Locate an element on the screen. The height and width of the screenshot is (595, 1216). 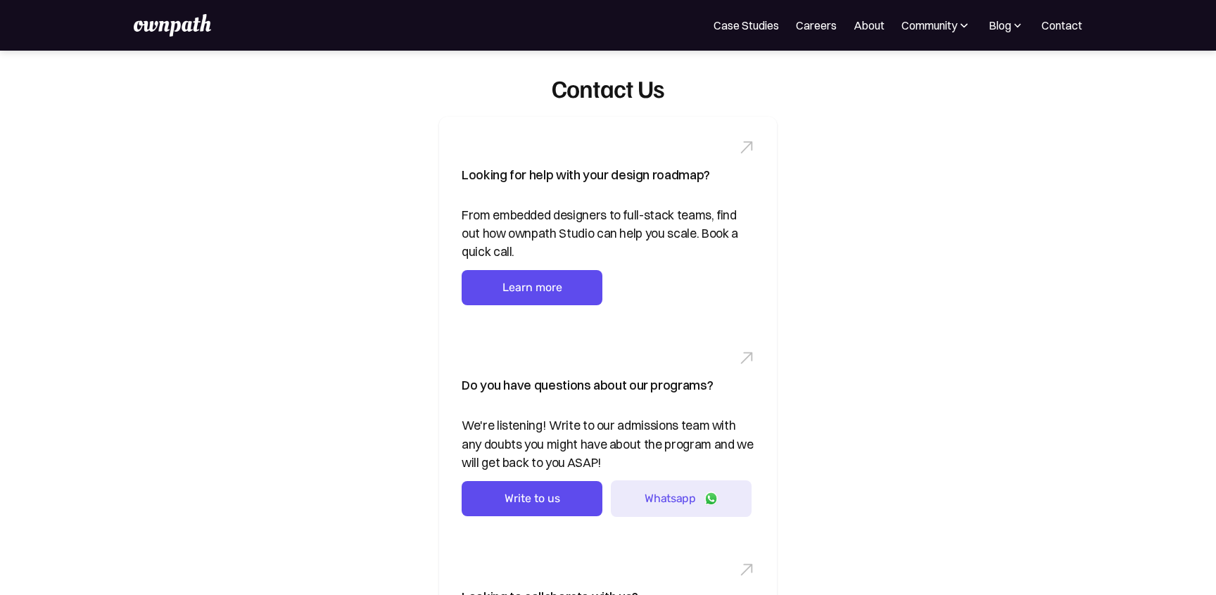
a: Careers is located at coordinates (816, 25).